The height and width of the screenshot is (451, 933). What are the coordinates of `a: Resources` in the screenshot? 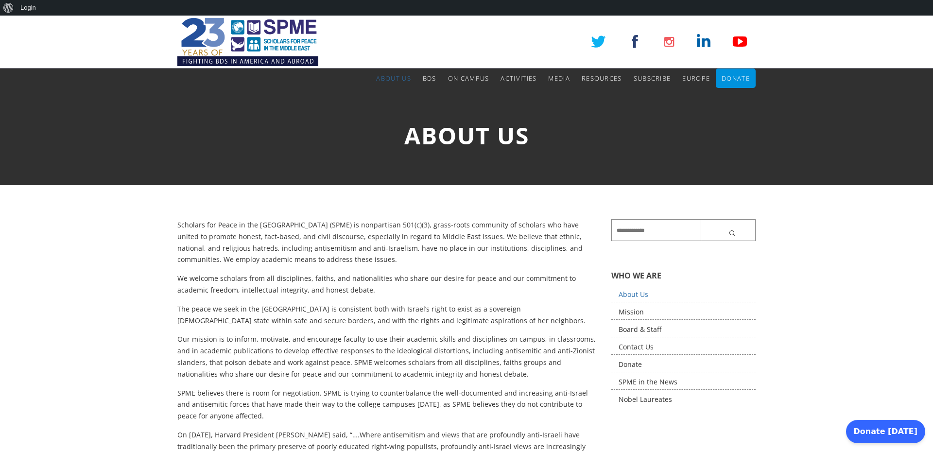 It's located at (602, 78).